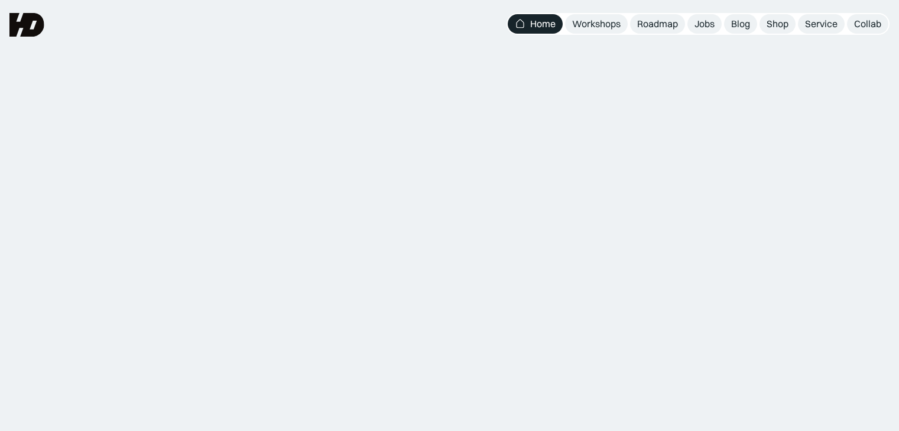 The image size is (899, 431). Describe the element at coordinates (596, 24) in the screenshot. I see `div: Workshops` at that location.